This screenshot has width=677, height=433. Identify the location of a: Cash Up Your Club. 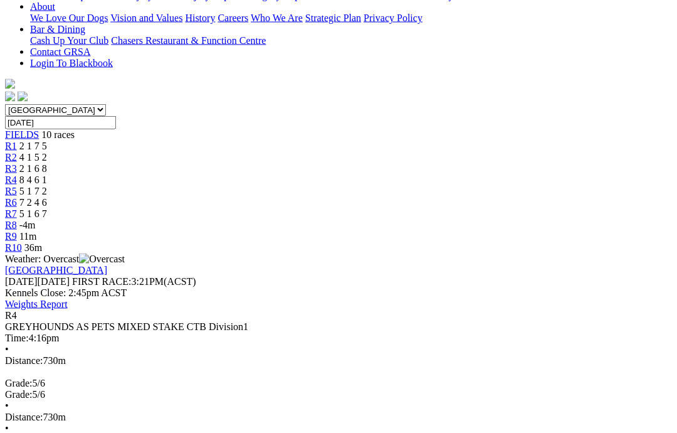
(69, 40).